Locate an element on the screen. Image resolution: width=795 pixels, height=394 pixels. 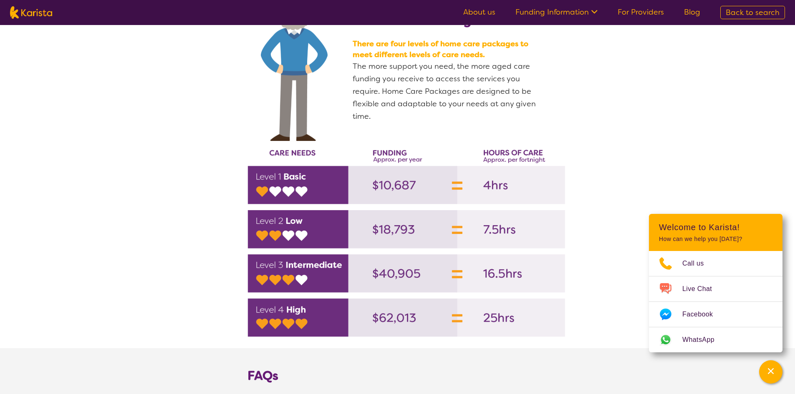
a: About us is located at coordinates (479, 12).